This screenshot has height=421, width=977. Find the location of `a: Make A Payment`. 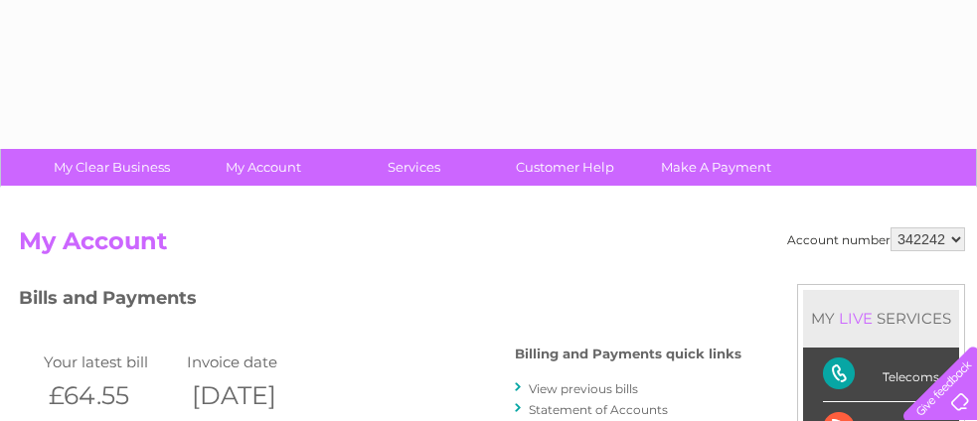

a: Make A Payment is located at coordinates (716, 167).